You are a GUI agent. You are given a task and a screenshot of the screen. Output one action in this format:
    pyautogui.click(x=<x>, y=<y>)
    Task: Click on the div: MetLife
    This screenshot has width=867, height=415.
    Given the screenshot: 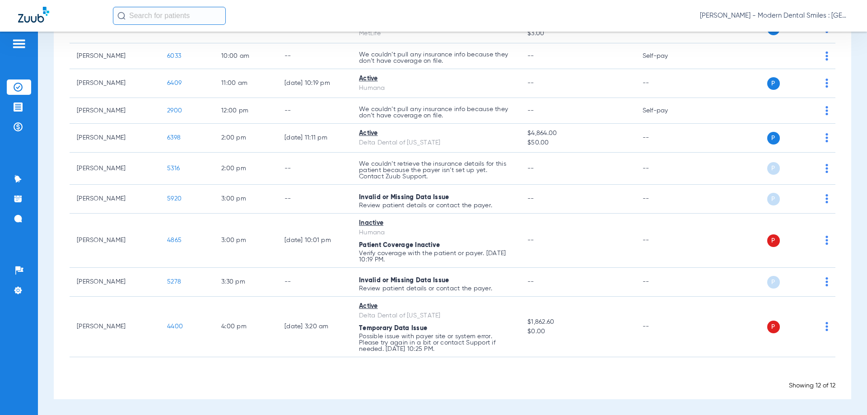 What is the action you would take?
    pyautogui.click(x=436, y=33)
    